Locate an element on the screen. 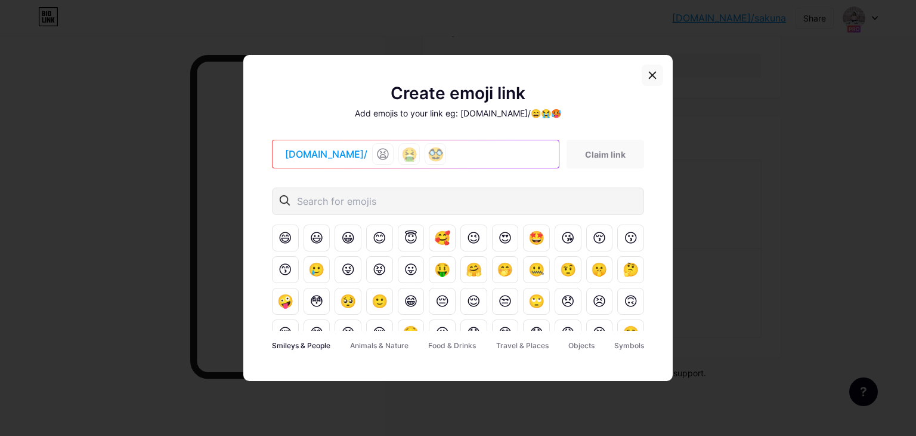 The width and height of the screenshot is (916, 436). div: Symbols is located at coordinates (629, 345).